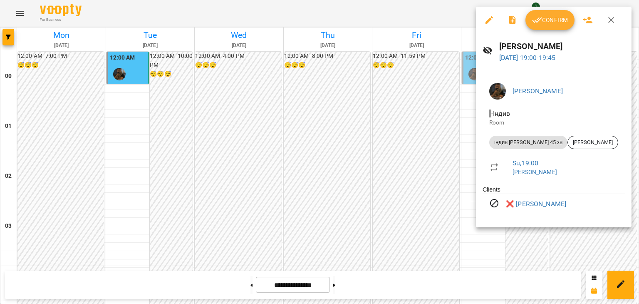  I want to click on ul: Clients, so click(554, 201).